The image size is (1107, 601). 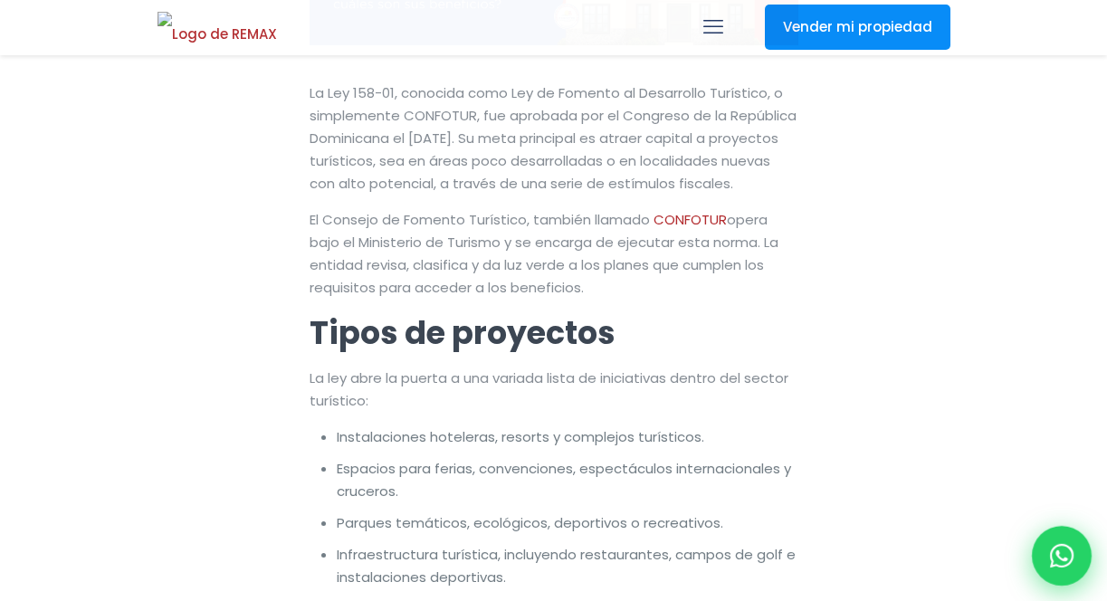 What do you see at coordinates (564, 480) in the screenshot?
I see `span: Espacios para ferias, convenciones, espectáculos internacionales y cruceros.` at bounding box center [564, 480].